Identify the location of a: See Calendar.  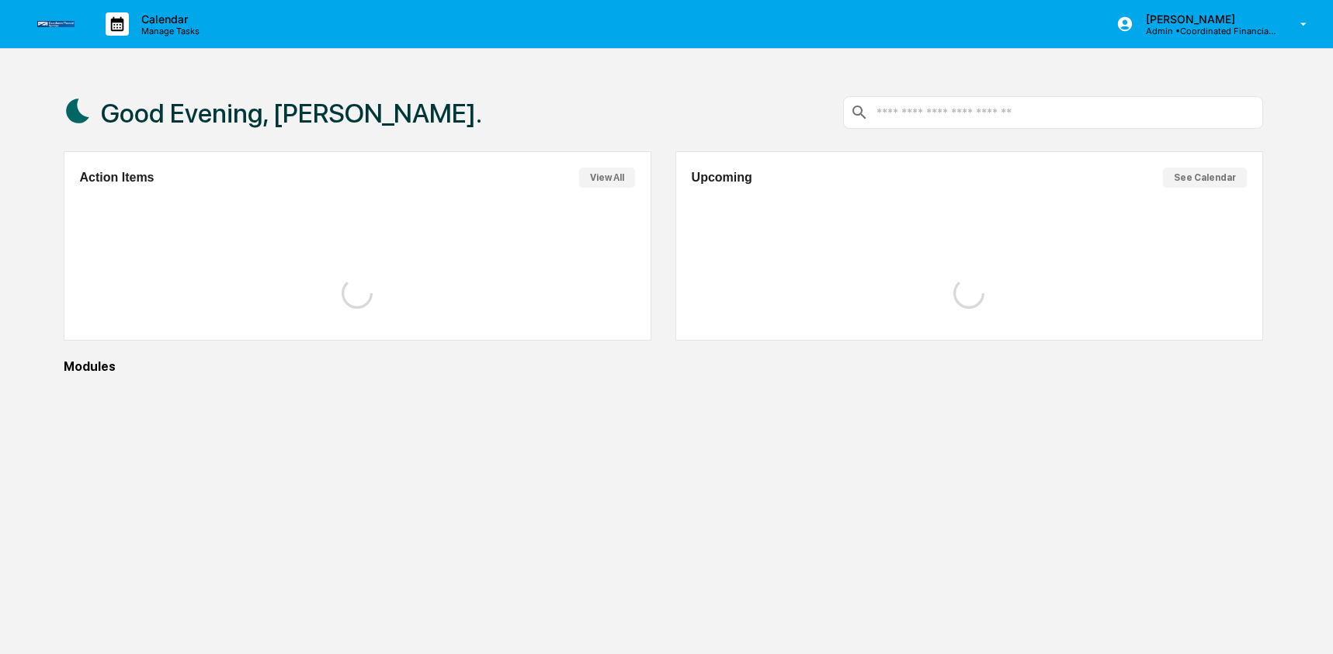
(1204, 178).